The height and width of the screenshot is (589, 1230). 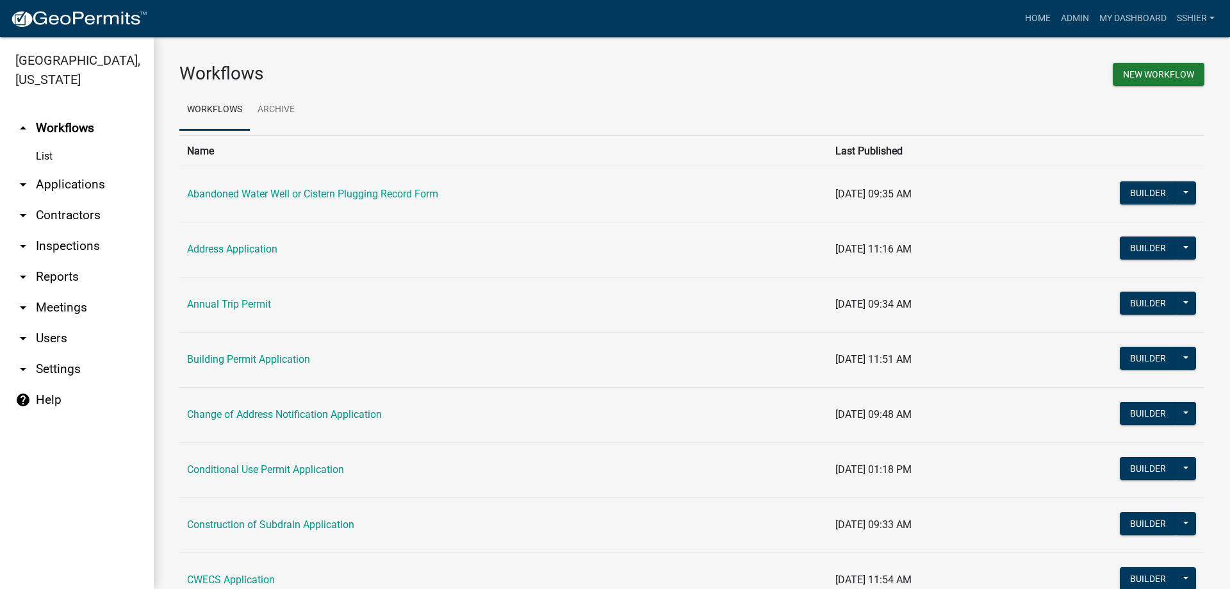 What do you see at coordinates (276, 110) in the screenshot?
I see `a: Archive` at bounding box center [276, 110].